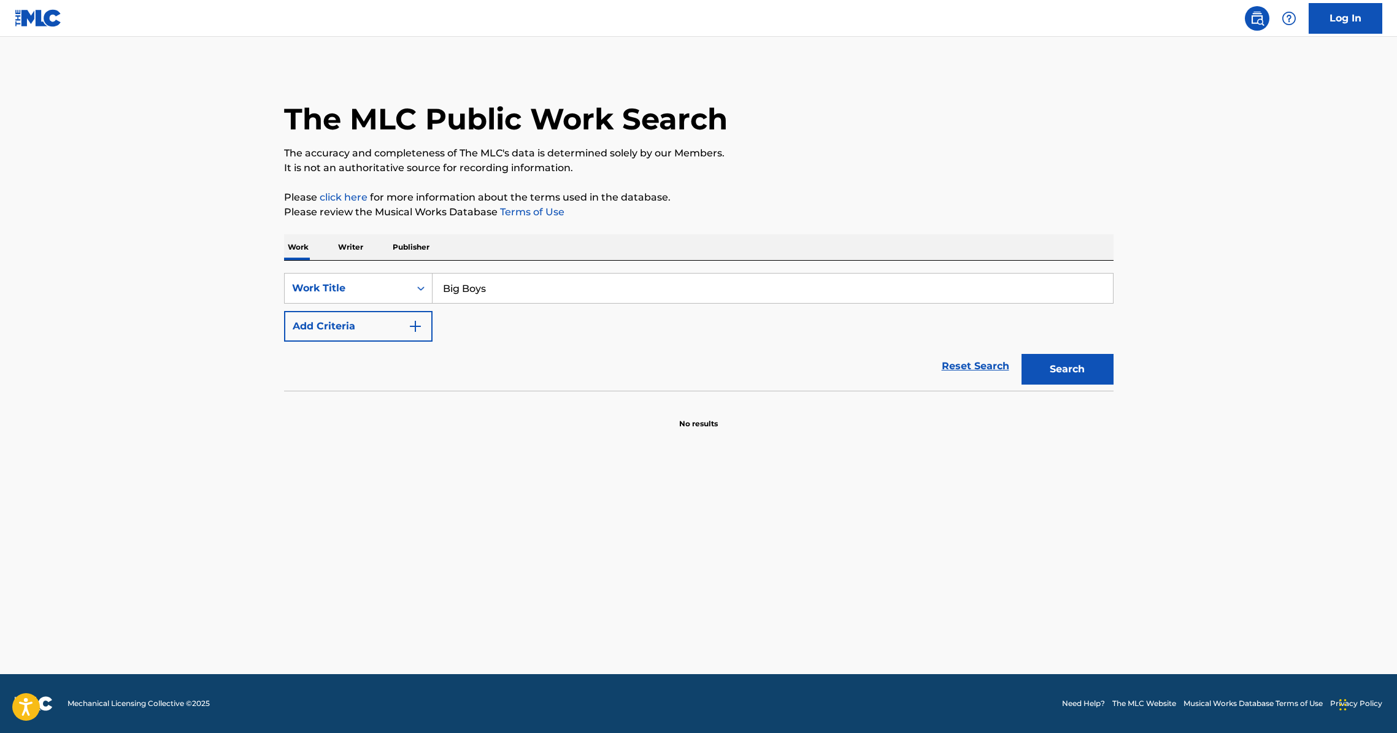 Image resolution: width=1397 pixels, height=733 pixels. I want to click on div: Drag, so click(1343, 705).